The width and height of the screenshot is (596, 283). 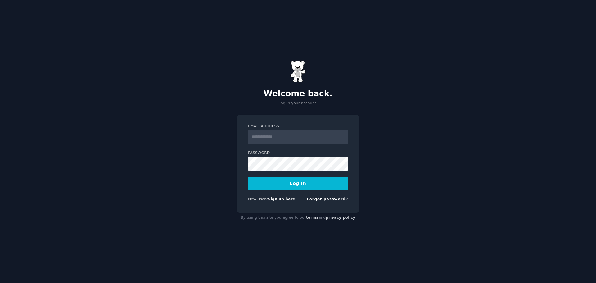 What do you see at coordinates (298, 103) in the screenshot?
I see `p: Log in your account.` at bounding box center [298, 103].